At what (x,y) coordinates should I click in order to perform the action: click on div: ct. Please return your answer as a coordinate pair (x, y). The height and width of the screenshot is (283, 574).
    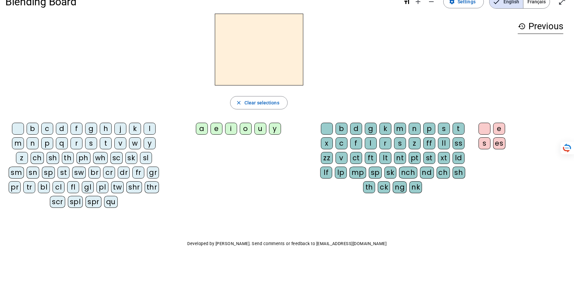
    Looking at the image, I should click on (356, 158).